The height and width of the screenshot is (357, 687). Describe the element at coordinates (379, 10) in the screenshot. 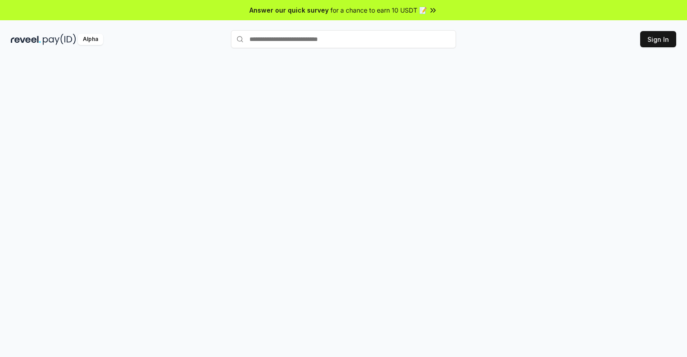

I see `span: for a chance to earn 10 USDT 📝` at that location.